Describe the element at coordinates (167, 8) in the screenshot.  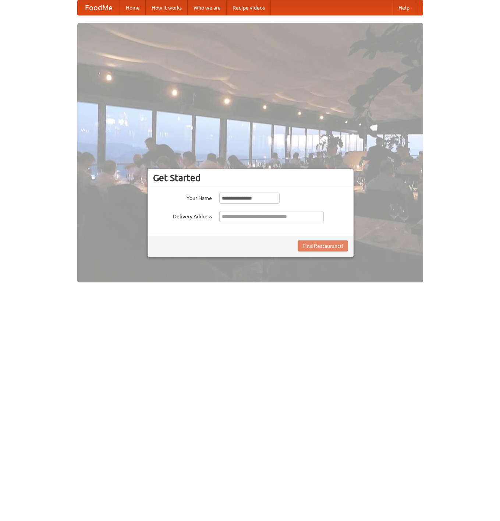
I see `a: How it works` at that location.